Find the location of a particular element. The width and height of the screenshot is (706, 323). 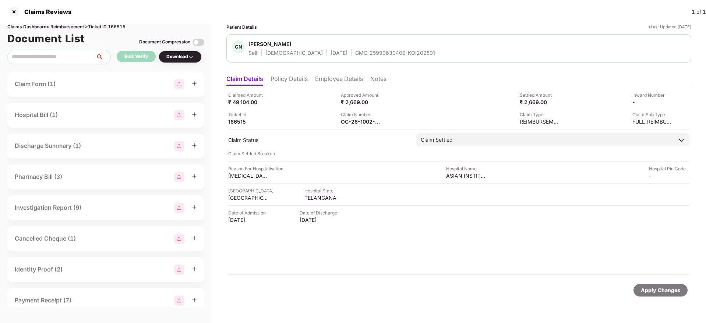

div: Payment Receipt (7) is located at coordinates (43, 300).